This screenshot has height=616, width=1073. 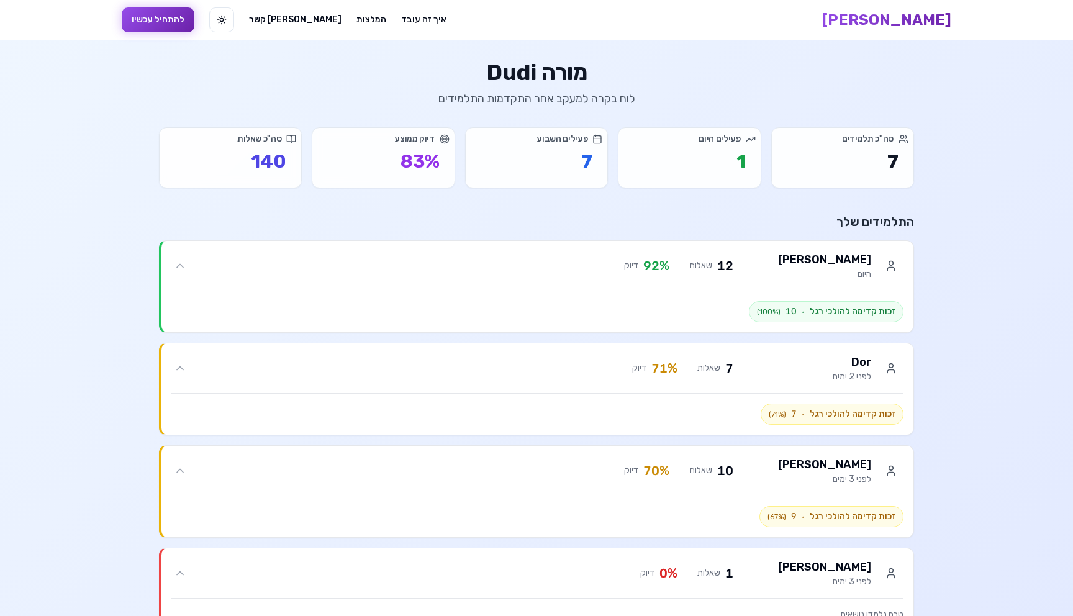 What do you see at coordinates (158, 20) in the screenshot?
I see `a: להתחיל עכשיו` at bounding box center [158, 20].